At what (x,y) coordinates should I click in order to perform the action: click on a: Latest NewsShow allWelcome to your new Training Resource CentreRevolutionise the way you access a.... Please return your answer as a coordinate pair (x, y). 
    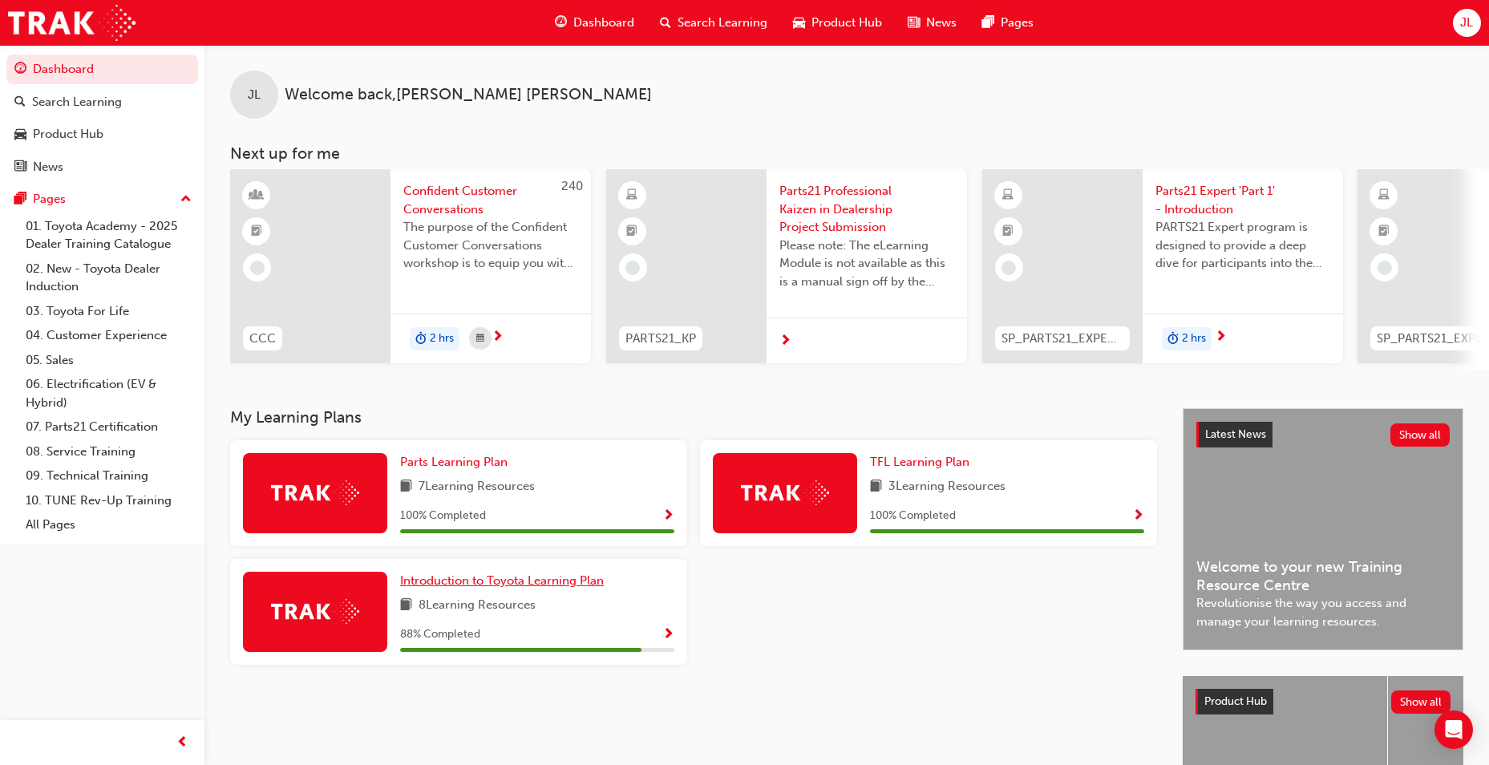
    Looking at the image, I should click on (1323, 529).